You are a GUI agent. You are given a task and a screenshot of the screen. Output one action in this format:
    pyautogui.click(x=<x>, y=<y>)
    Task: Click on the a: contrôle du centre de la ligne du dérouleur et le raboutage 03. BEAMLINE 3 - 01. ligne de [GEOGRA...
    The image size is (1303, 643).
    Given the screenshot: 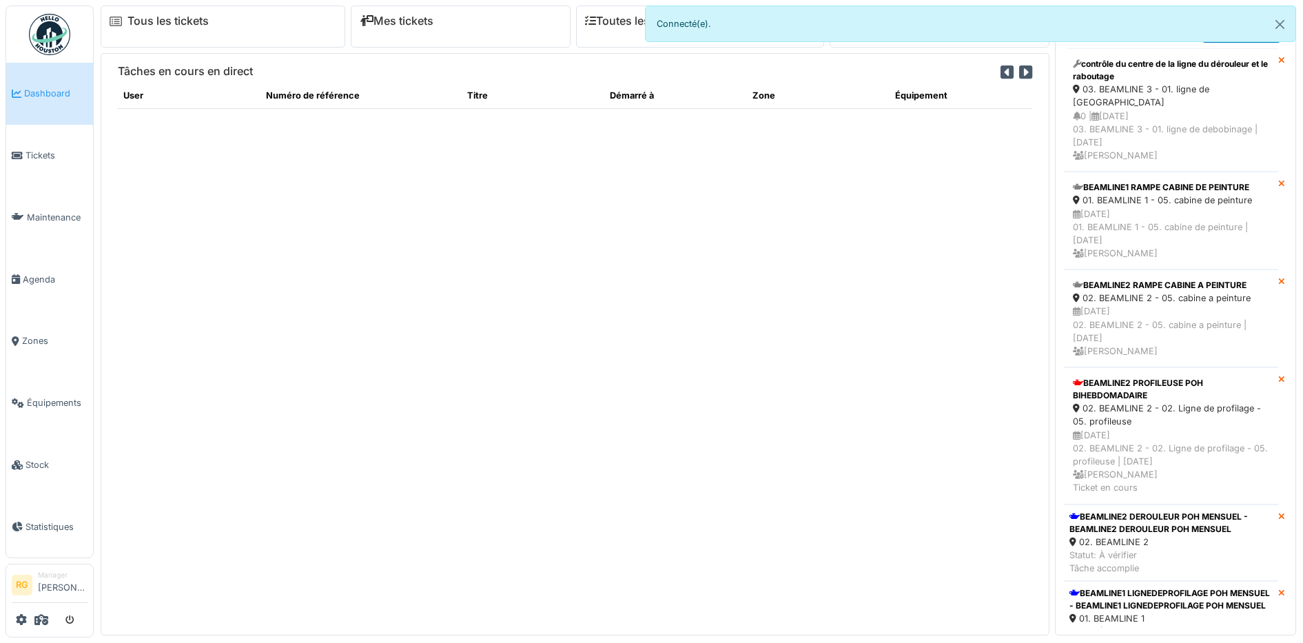 What is the action you would take?
    pyautogui.click(x=1171, y=110)
    